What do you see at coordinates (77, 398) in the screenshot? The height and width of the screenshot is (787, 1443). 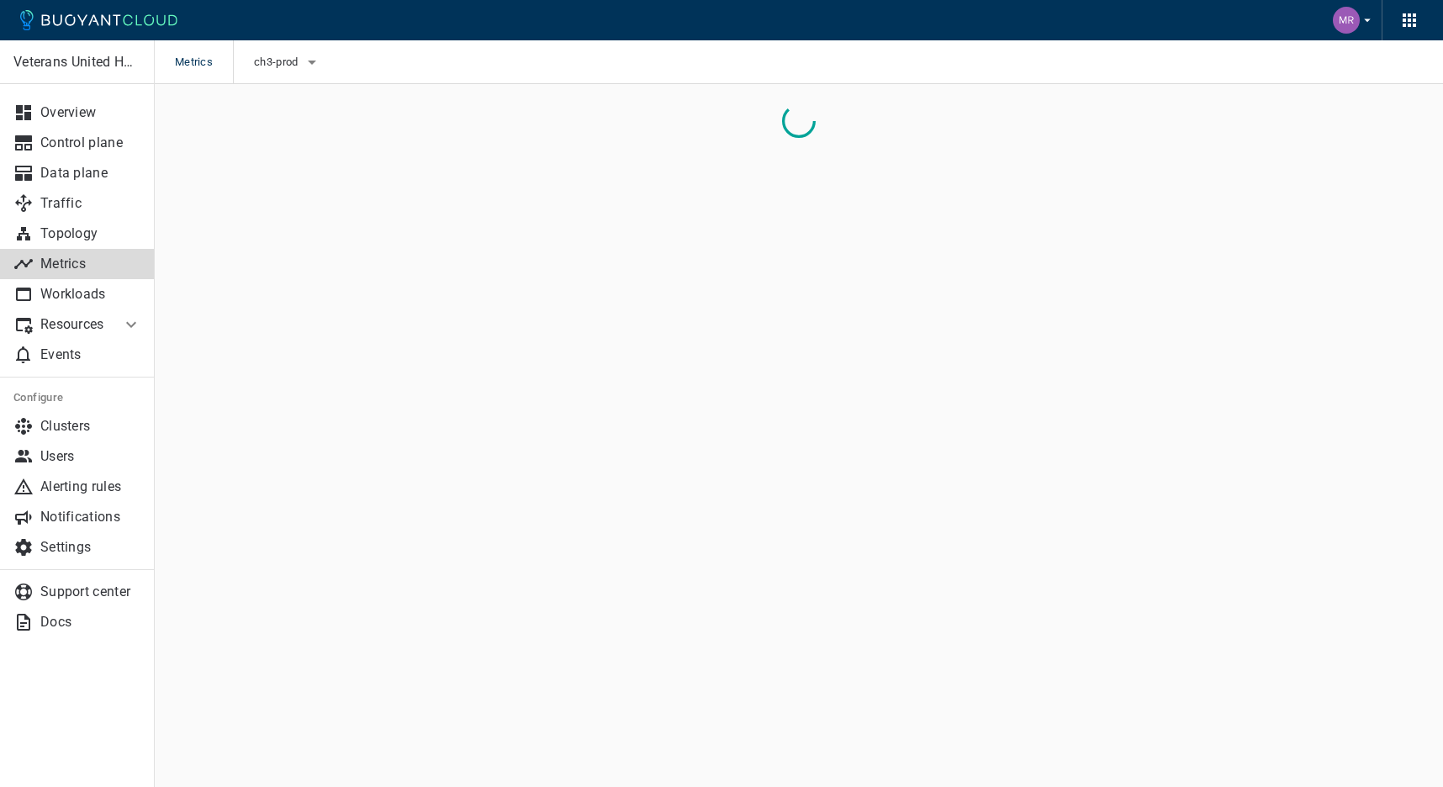 I see `h5: Configure` at bounding box center [77, 398].